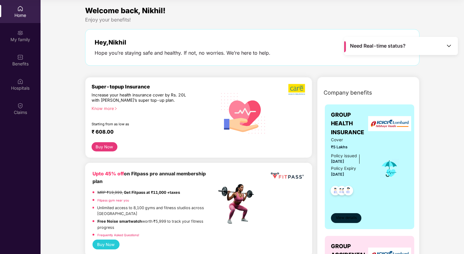  What do you see at coordinates (344, 156) in the screenshot?
I see `div: Policy issued` at bounding box center [344, 156].